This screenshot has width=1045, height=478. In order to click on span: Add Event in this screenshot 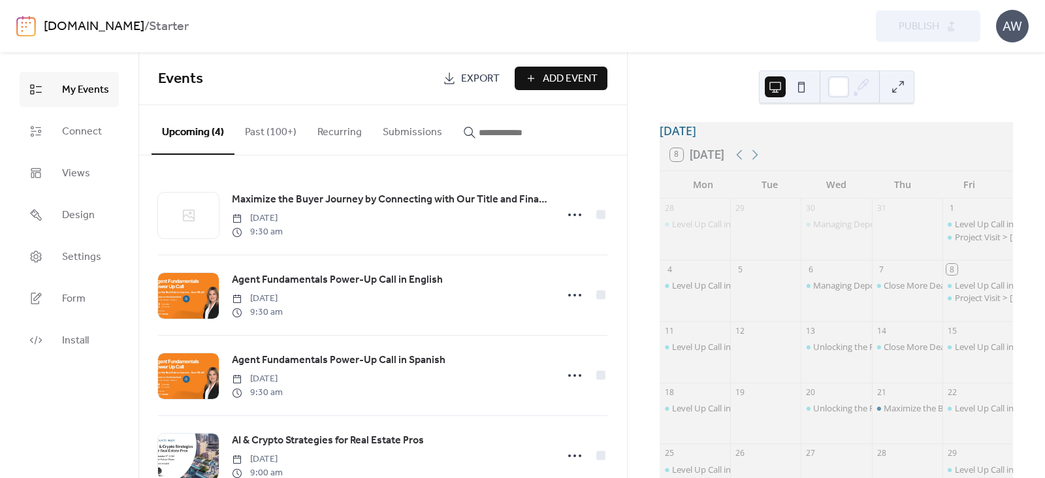, I will do `click(570, 79)`.